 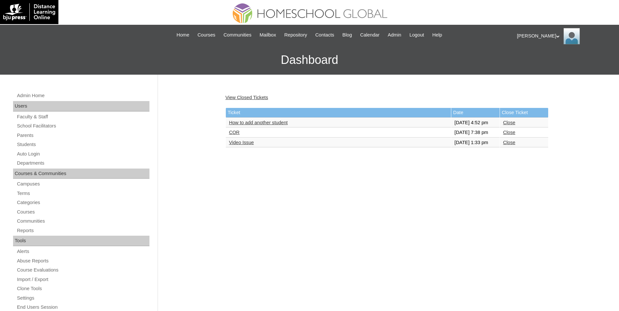 What do you see at coordinates (339, 113) in the screenshot?
I see `td: Ticket` at bounding box center [339, 113].